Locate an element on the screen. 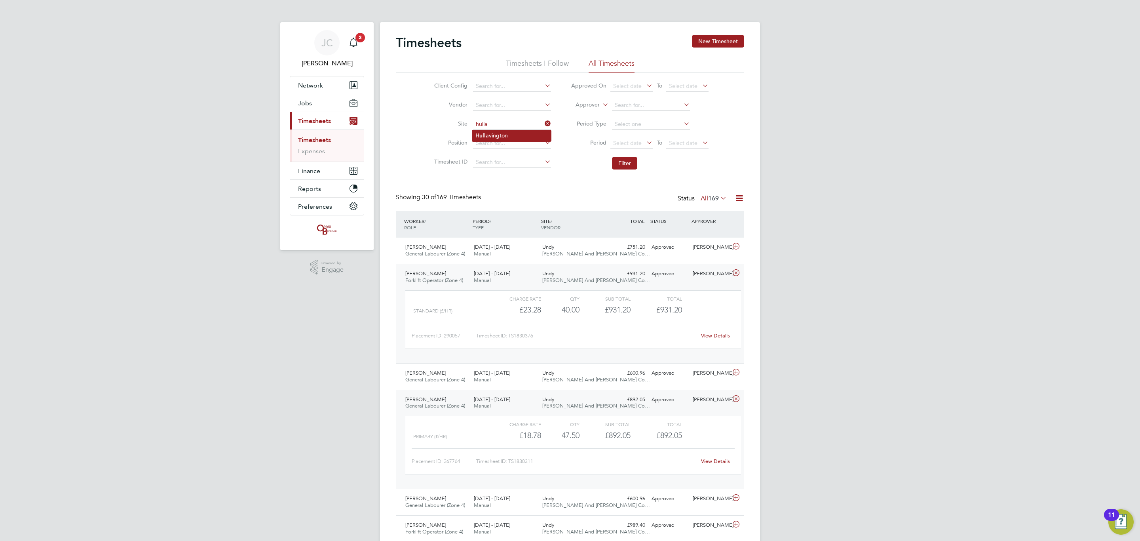  button: New Timesheet is located at coordinates (718, 41).